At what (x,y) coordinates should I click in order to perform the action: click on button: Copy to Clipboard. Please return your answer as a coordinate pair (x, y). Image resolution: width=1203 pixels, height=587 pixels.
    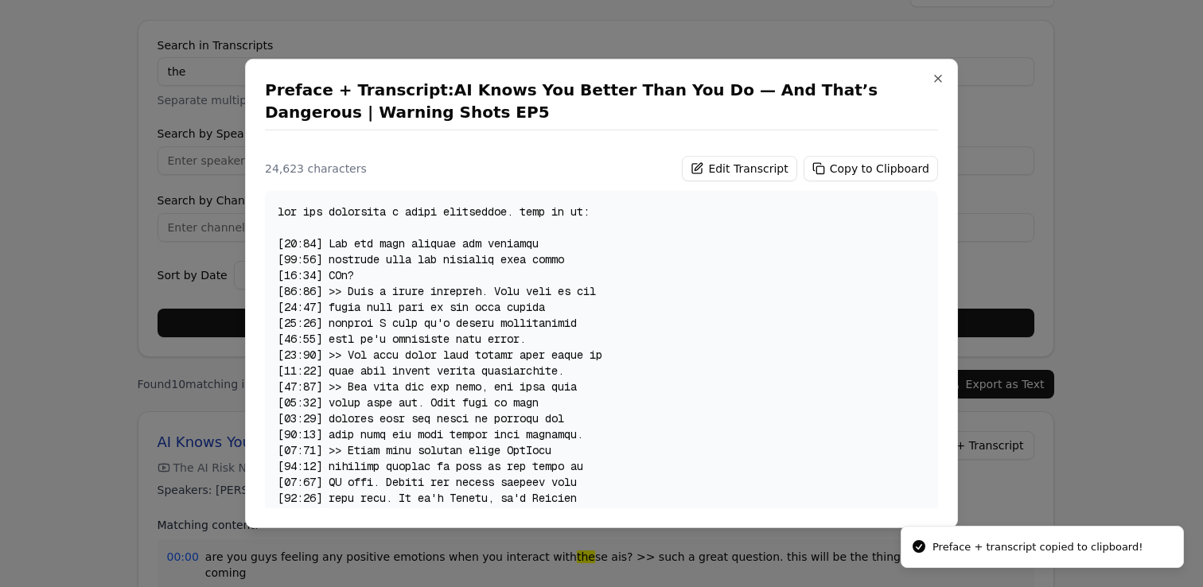
    Looking at the image, I should click on (870, 169).